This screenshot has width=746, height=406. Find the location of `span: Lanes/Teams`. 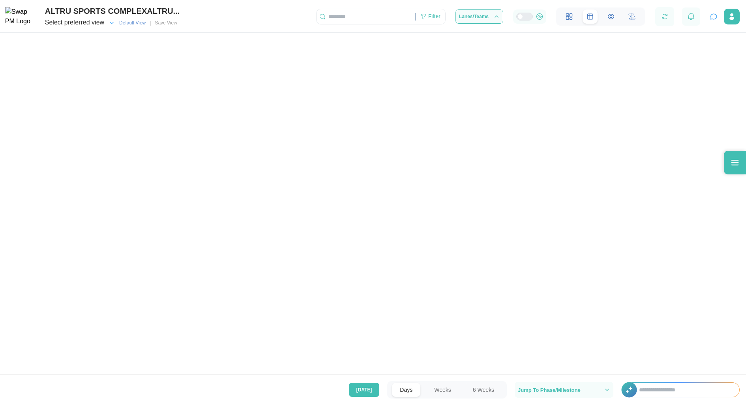

span: Lanes/Teams is located at coordinates (474, 17).